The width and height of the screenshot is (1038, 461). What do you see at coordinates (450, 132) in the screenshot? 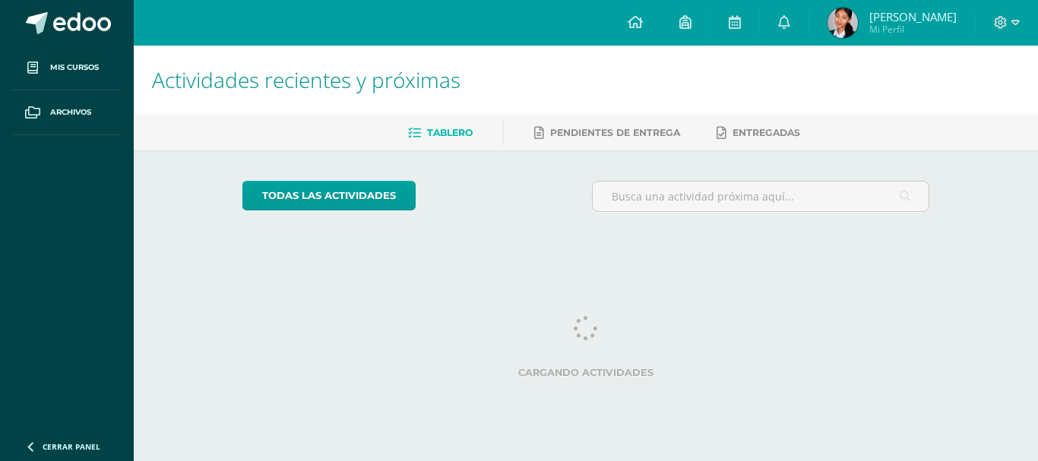
I see `span: Tablero` at bounding box center [450, 132].